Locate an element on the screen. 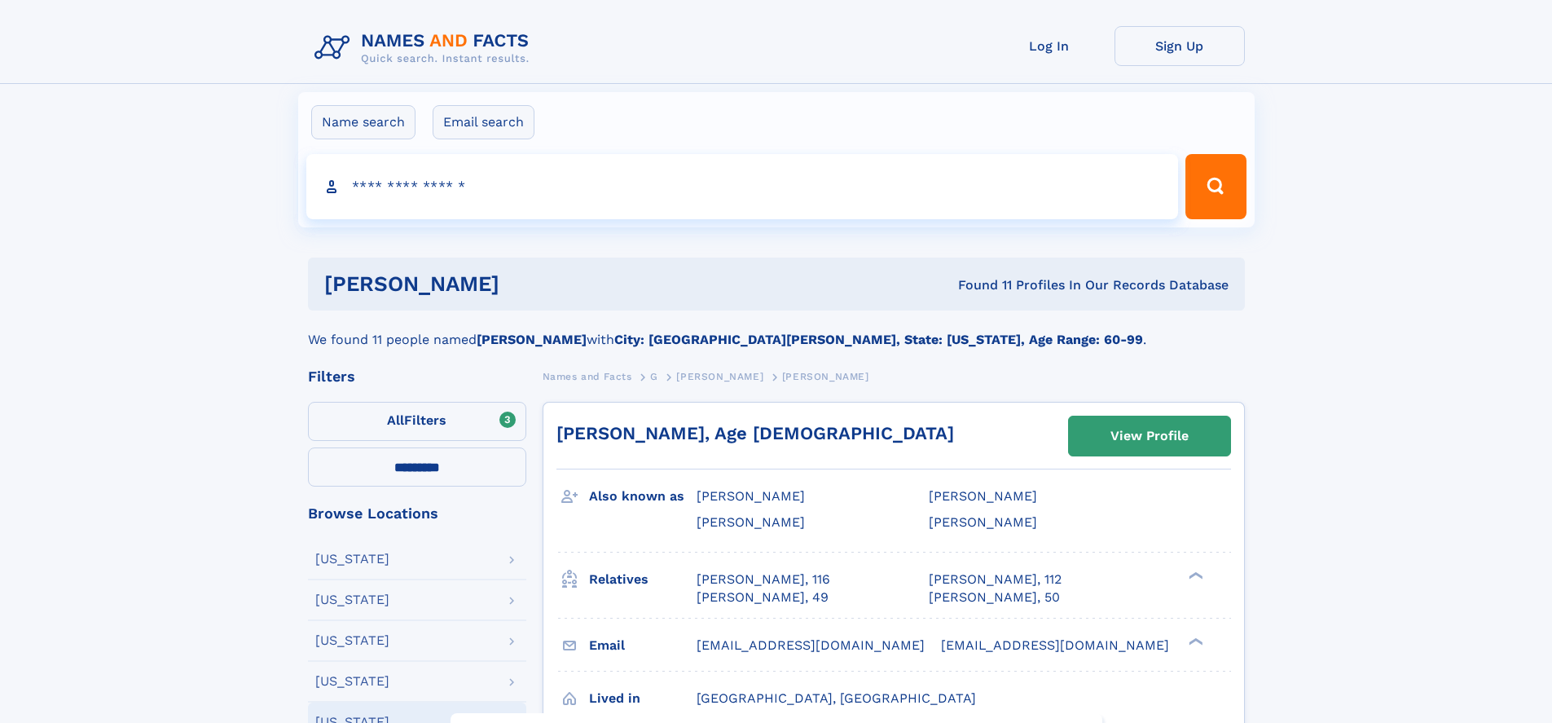  div: Browse Locations is located at coordinates (417, 513).